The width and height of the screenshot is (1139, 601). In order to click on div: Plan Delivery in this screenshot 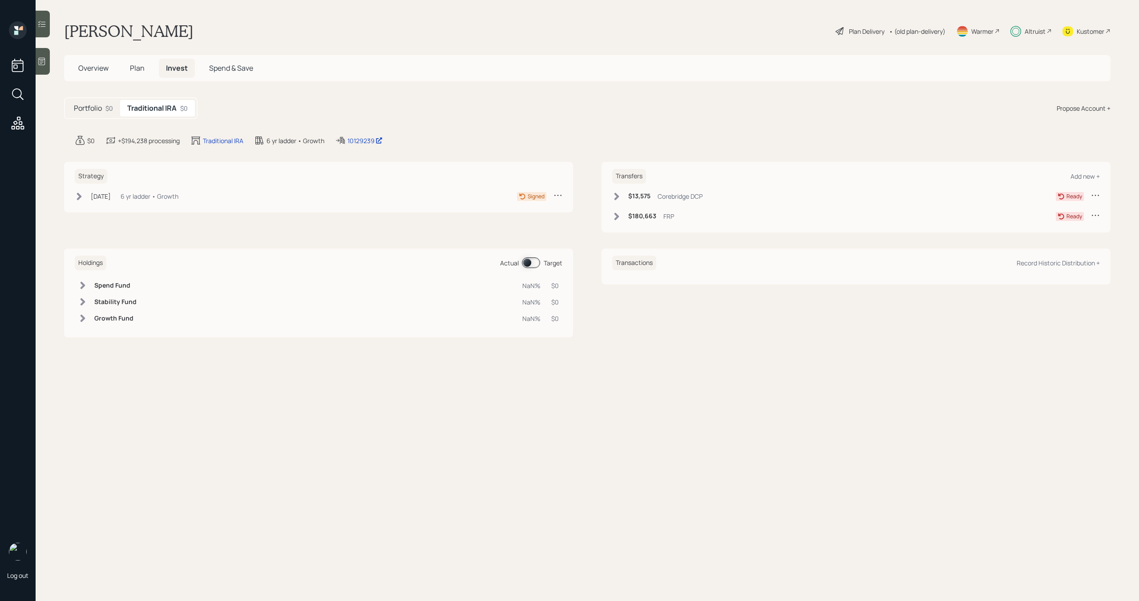, I will do `click(867, 31)`.